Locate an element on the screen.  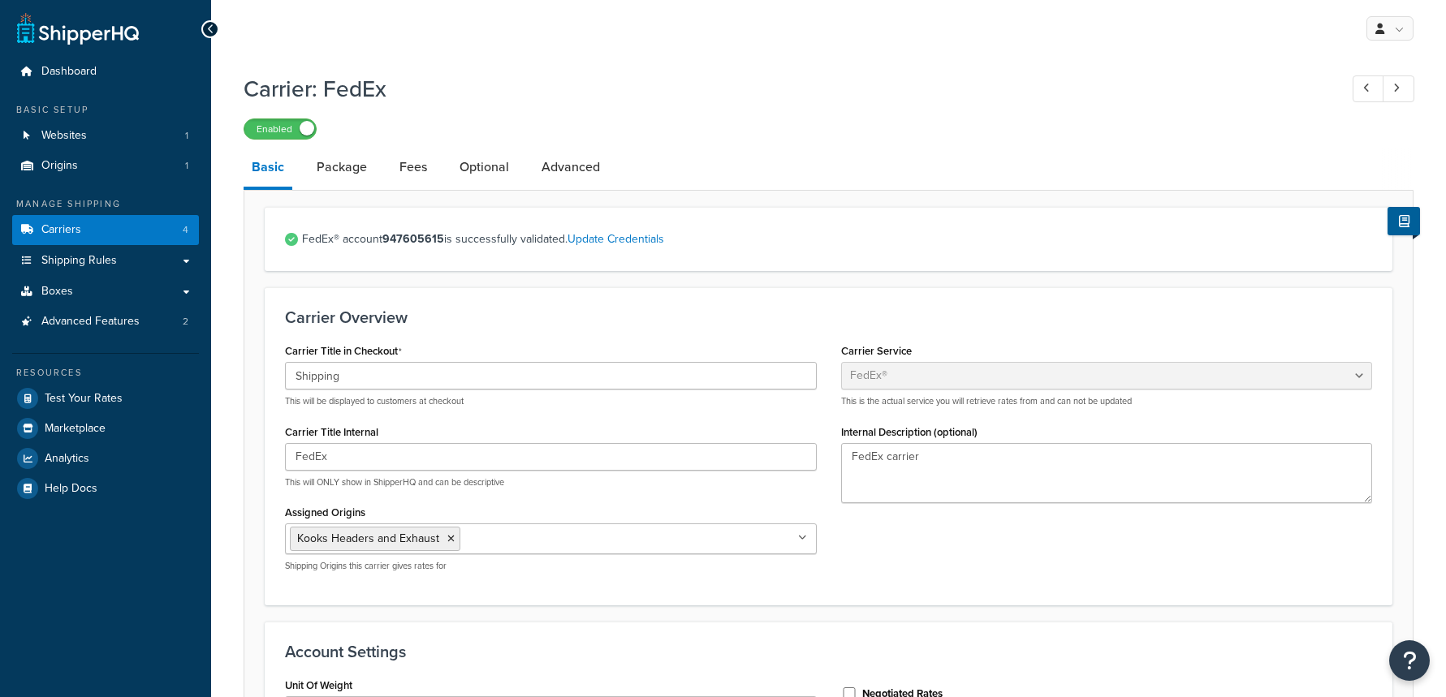
a: Previous Record is located at coordinates (1368, 88).